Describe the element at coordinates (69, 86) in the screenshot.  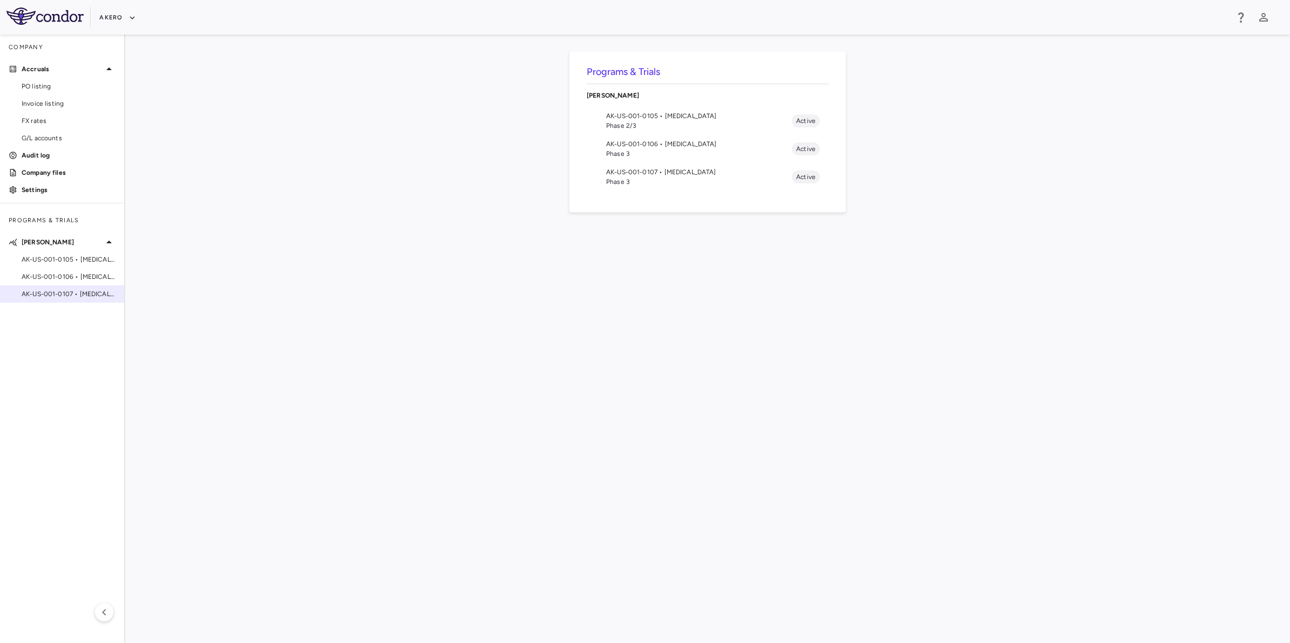
I see `span: PO listing` at that location.